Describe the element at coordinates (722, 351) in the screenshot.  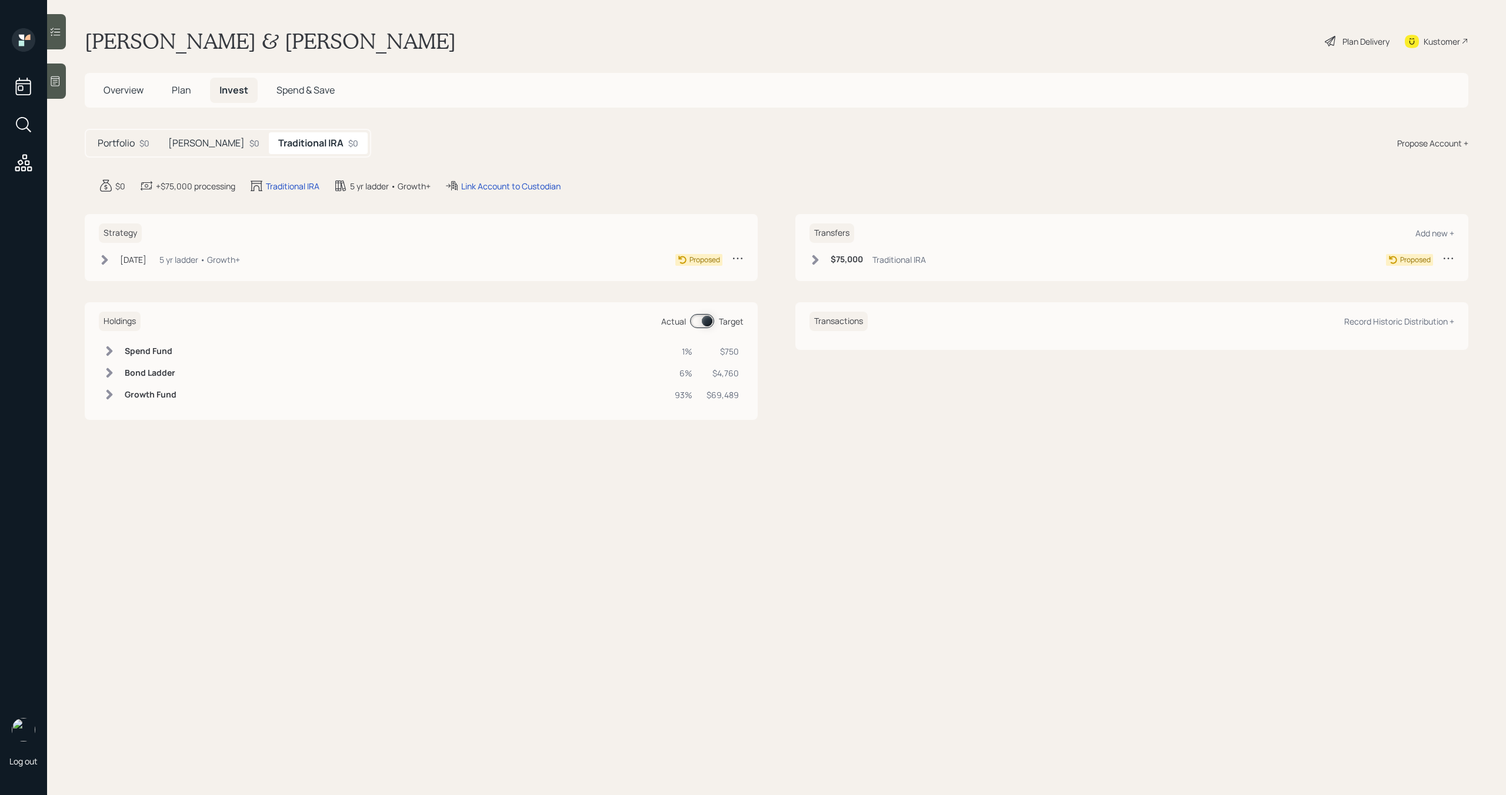
I see `div: $750` at that location.